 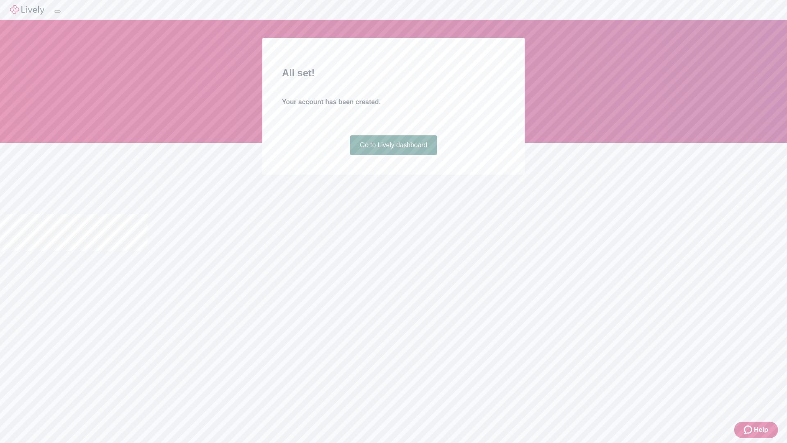 What do you see at coordinates (393, 145) in the screenshot?
I see `a: Go to Lively dashboard` at bounding box center [393, 145].